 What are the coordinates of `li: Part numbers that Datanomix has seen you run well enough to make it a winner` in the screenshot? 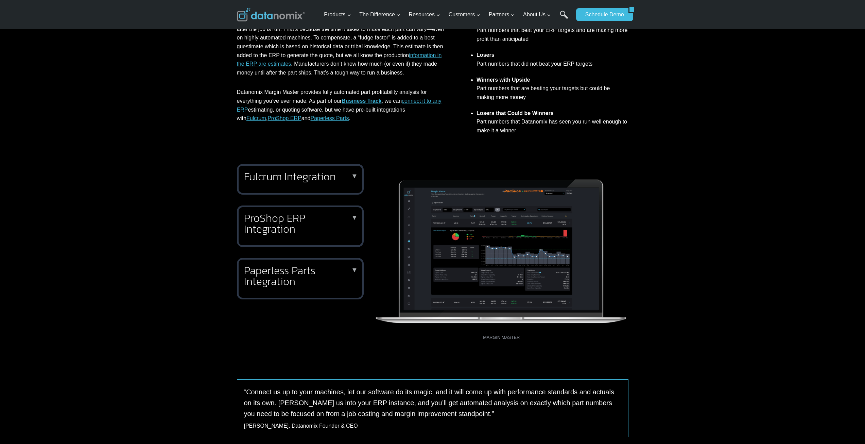 It's located at (552, 122).